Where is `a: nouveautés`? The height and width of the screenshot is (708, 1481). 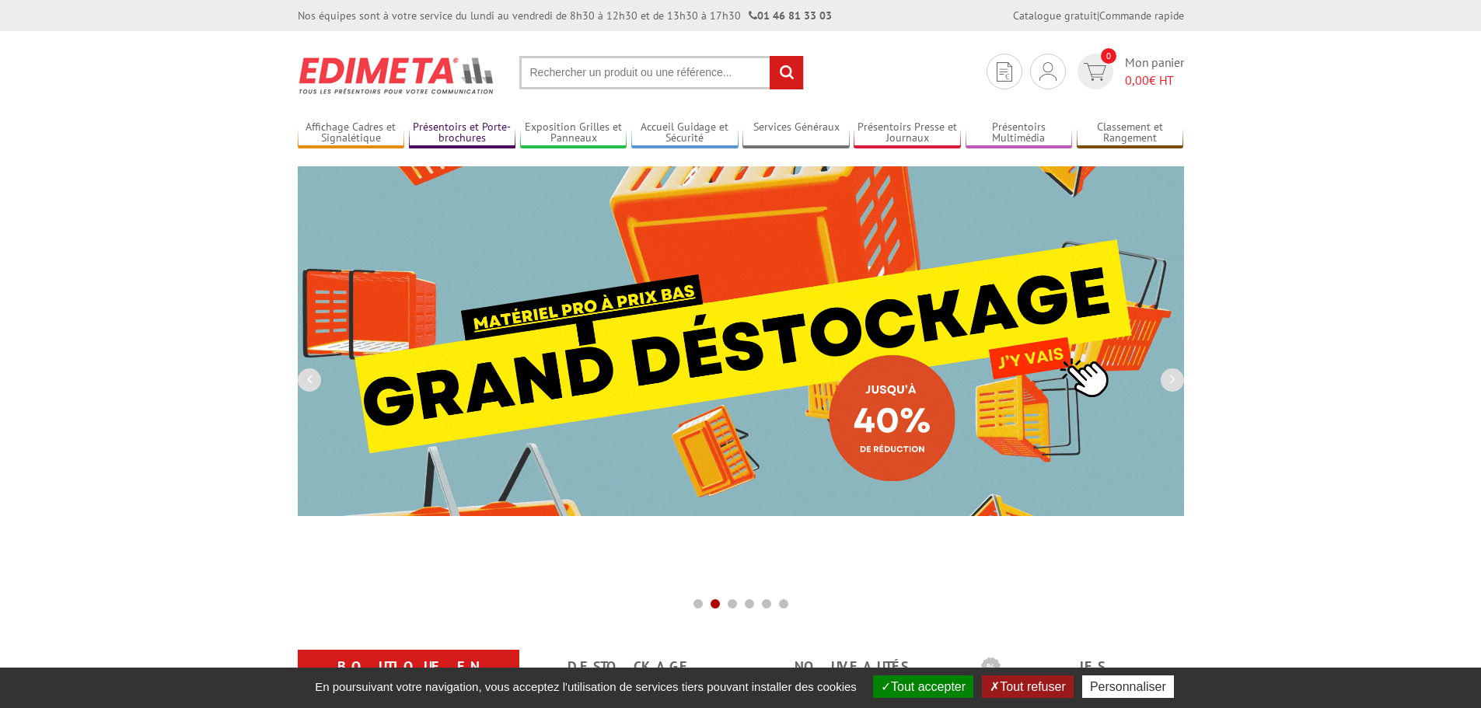
a: nouveautés is located at coordinates (852, 667).